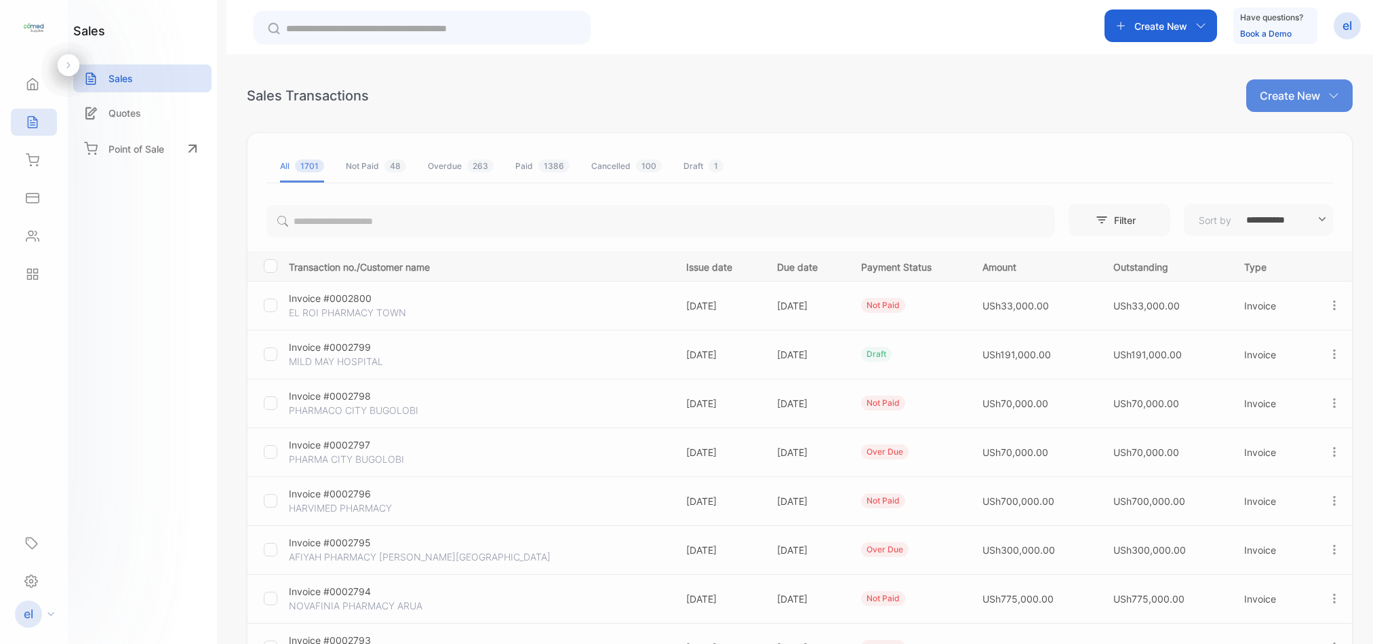 Image resolution: width=1373 pixels, height=644 pixels. What do you see at coordinates (352, 458) in the screenshot?
I see `p: PHARMA CITY BUGOLOBI` at bounding box center [352, 458].